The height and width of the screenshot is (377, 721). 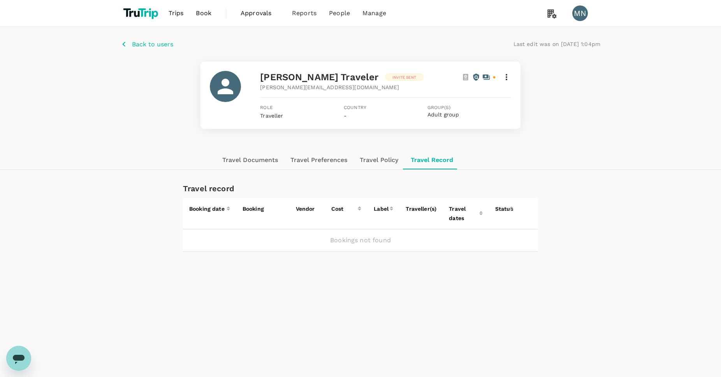 I want to click on div: MN, so click(x=580, y=13).